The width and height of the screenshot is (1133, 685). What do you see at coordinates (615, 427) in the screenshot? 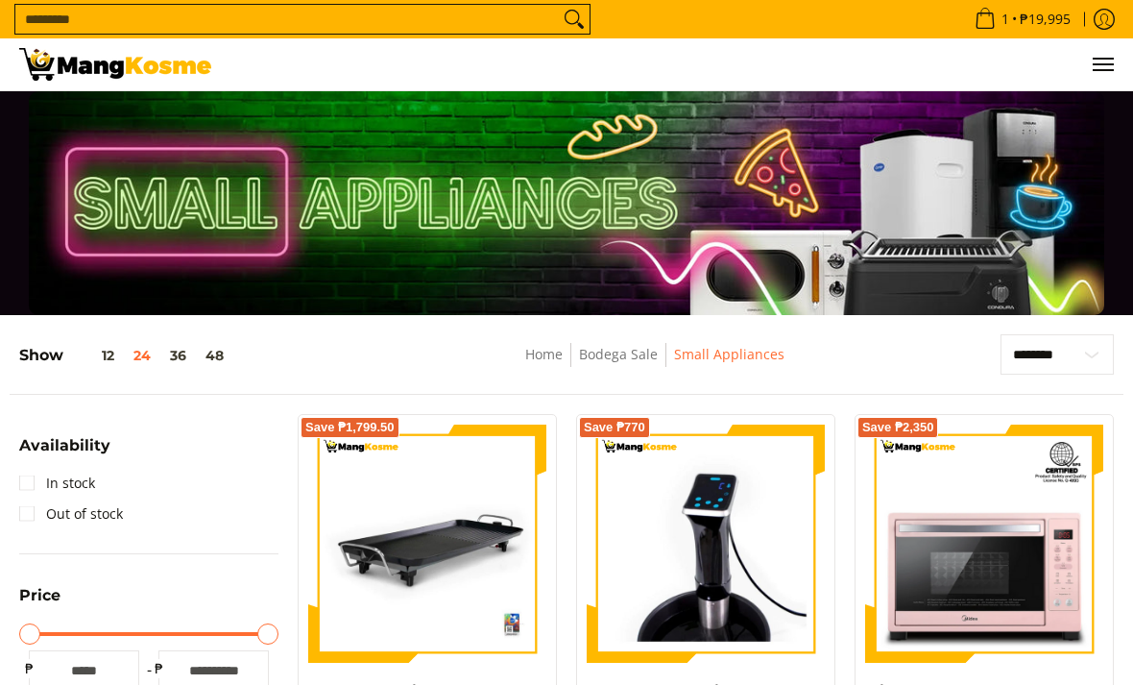
I see `span: Save ₱770` at bounding box center [615, 427].